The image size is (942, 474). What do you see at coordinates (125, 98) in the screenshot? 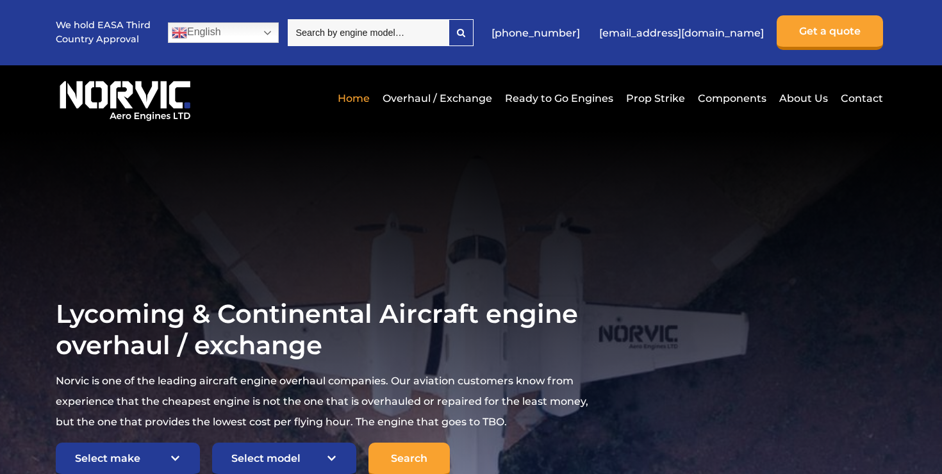
I see `img: Norvic Aero Engines logo` at bounding box center [125, 98].